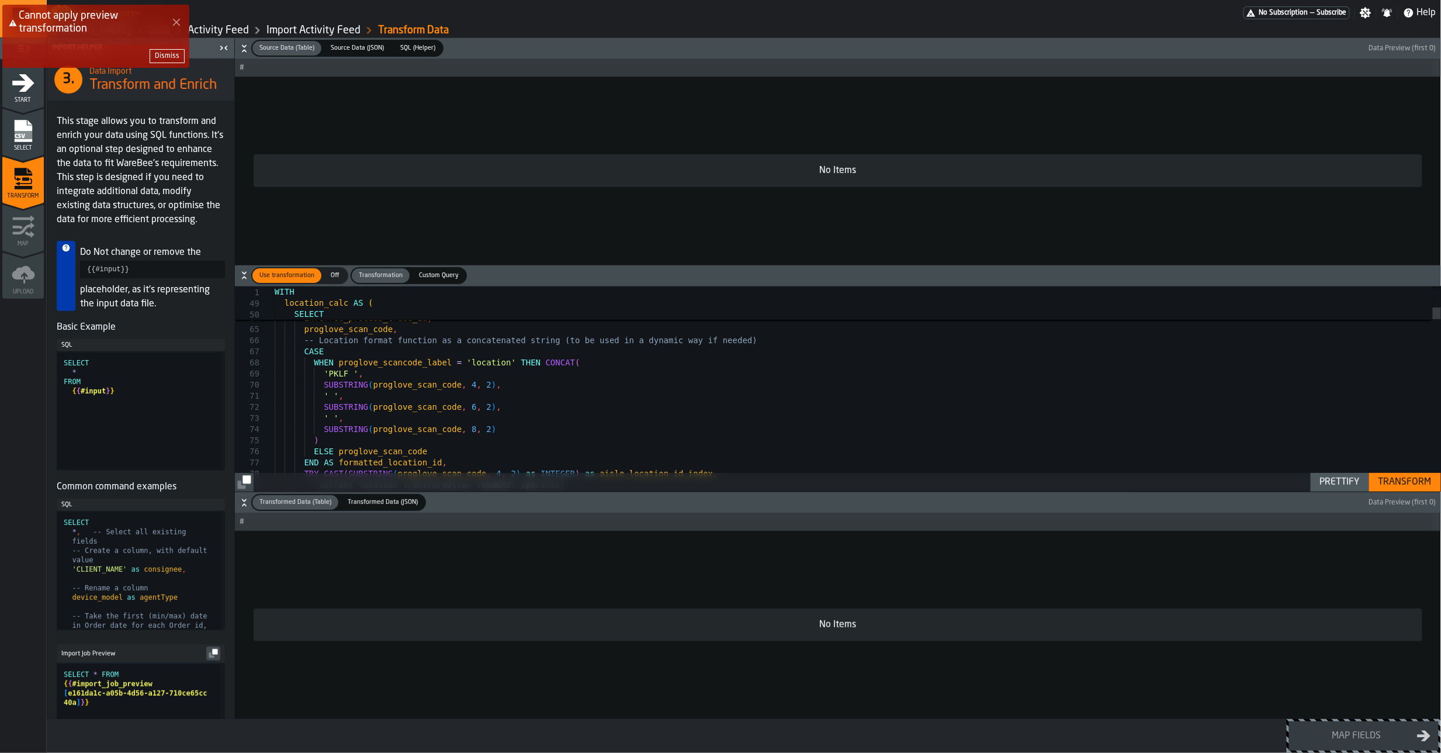 The width and height of the screenshot is (1441, 753). Describe the element at coordinates (153, 297) in the screenshot. I see `p: placeholder, as it's representing the input data file.` at that location.